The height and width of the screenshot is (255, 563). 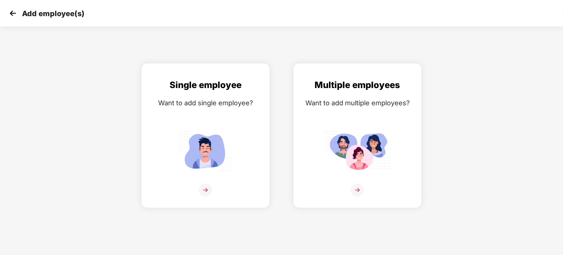 What do you see at coordinates (53, 14) in the screenshot?
I see `p: Add employee(s)` at bounding box center [53, 14].